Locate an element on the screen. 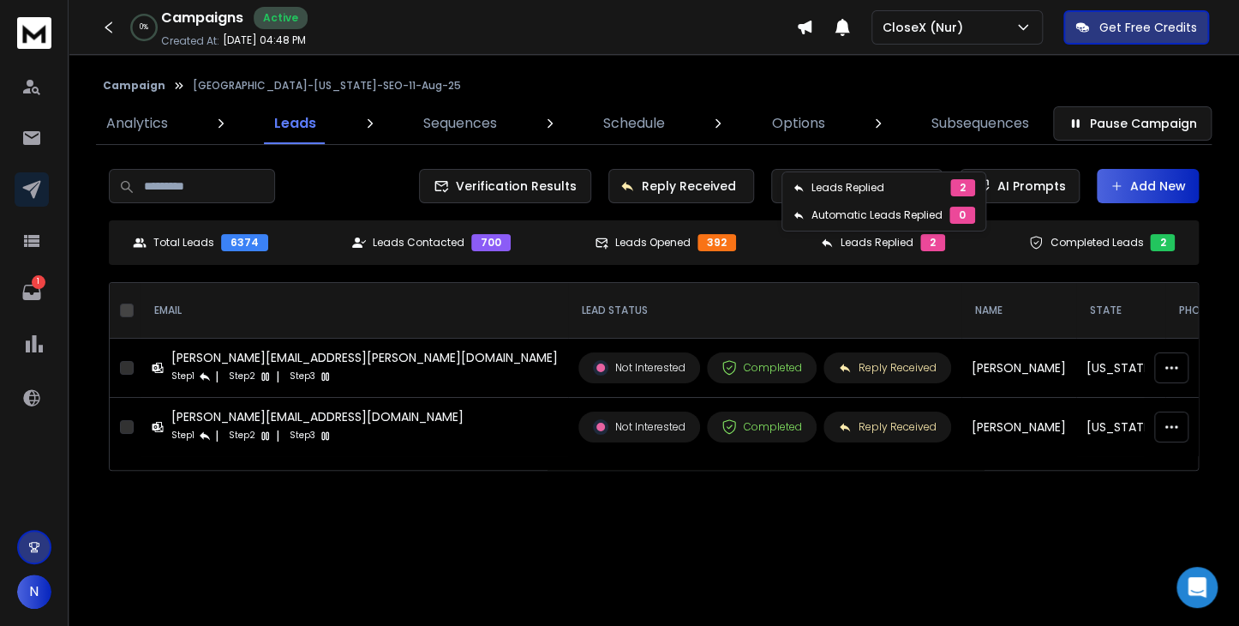  p: Leads Contacted is located at coordinates (418, 243).